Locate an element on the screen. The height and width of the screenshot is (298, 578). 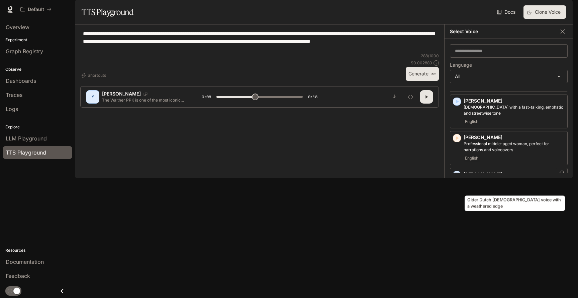
p: $ 0.002880 is located at coordinates (422, 63).